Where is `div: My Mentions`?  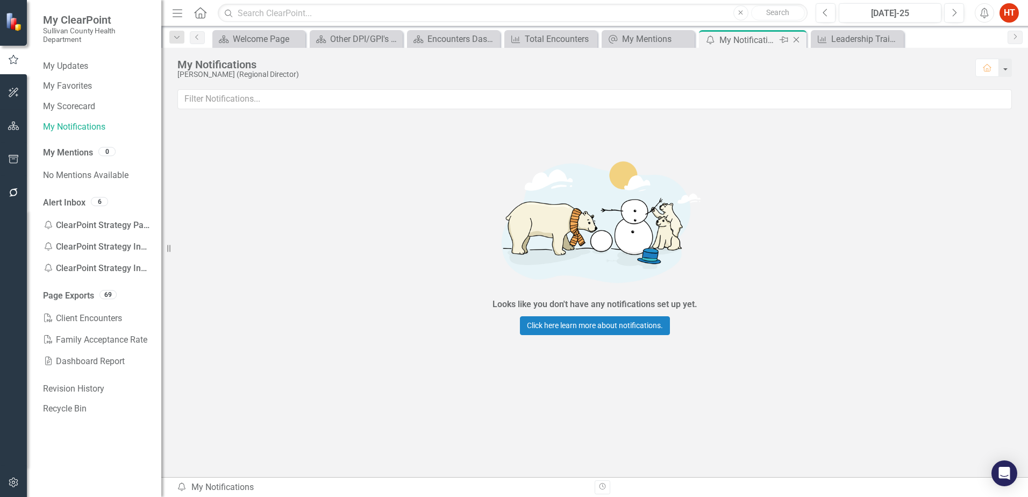
div: My Mentions is located at coordinates (657, 39).